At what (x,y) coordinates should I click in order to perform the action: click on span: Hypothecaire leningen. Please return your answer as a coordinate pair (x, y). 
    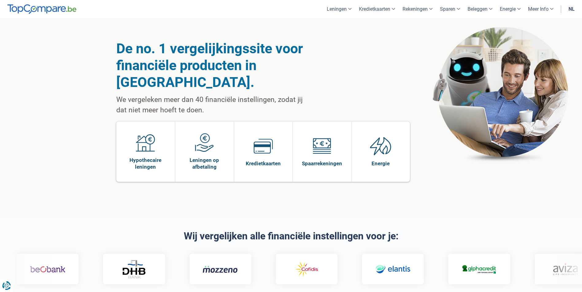
    Looking at the image, I should click on (146, 164).